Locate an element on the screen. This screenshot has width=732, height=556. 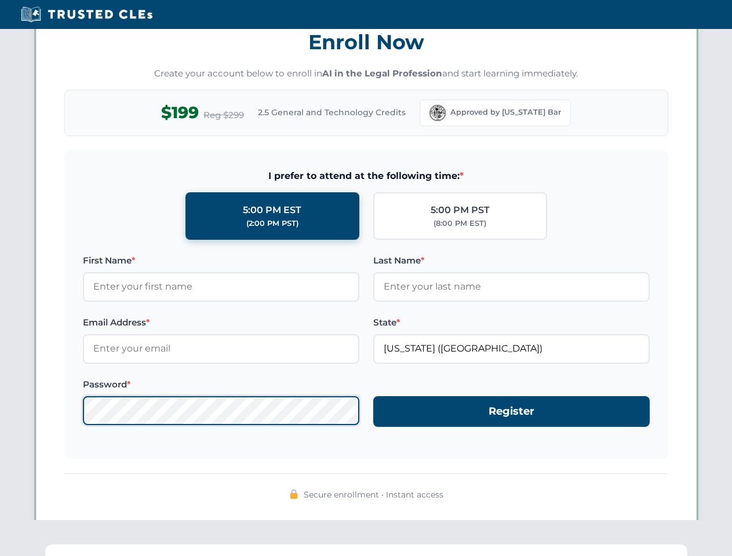
div: (8:00 PM EST) is located at coordinates (459, 224).